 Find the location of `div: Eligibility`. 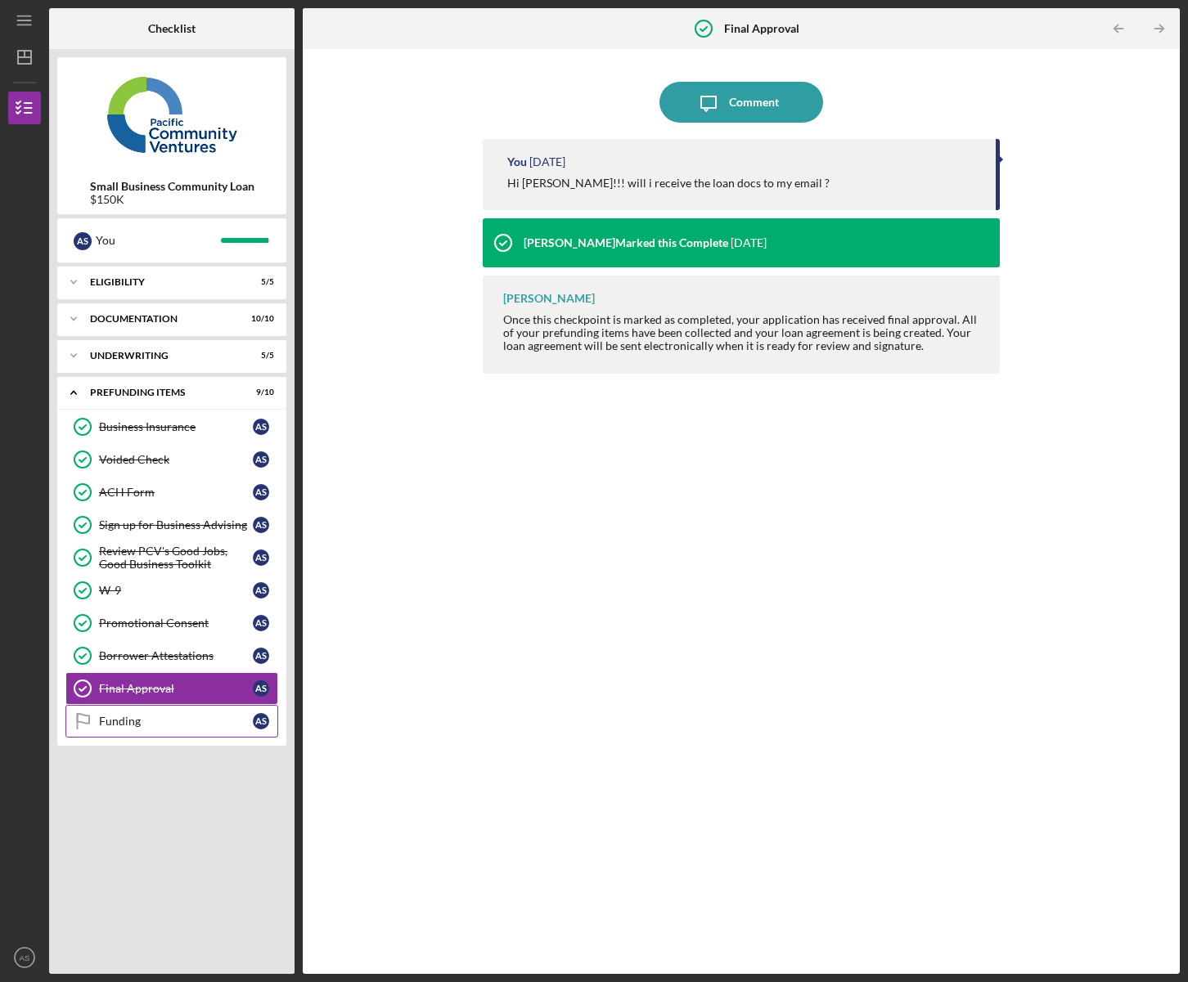

div: Eligibility is located at coordinates (161, 282).